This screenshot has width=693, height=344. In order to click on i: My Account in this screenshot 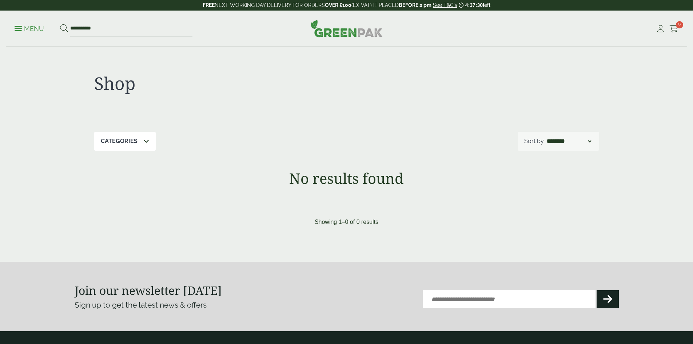, I will do `click(661, 29)`.